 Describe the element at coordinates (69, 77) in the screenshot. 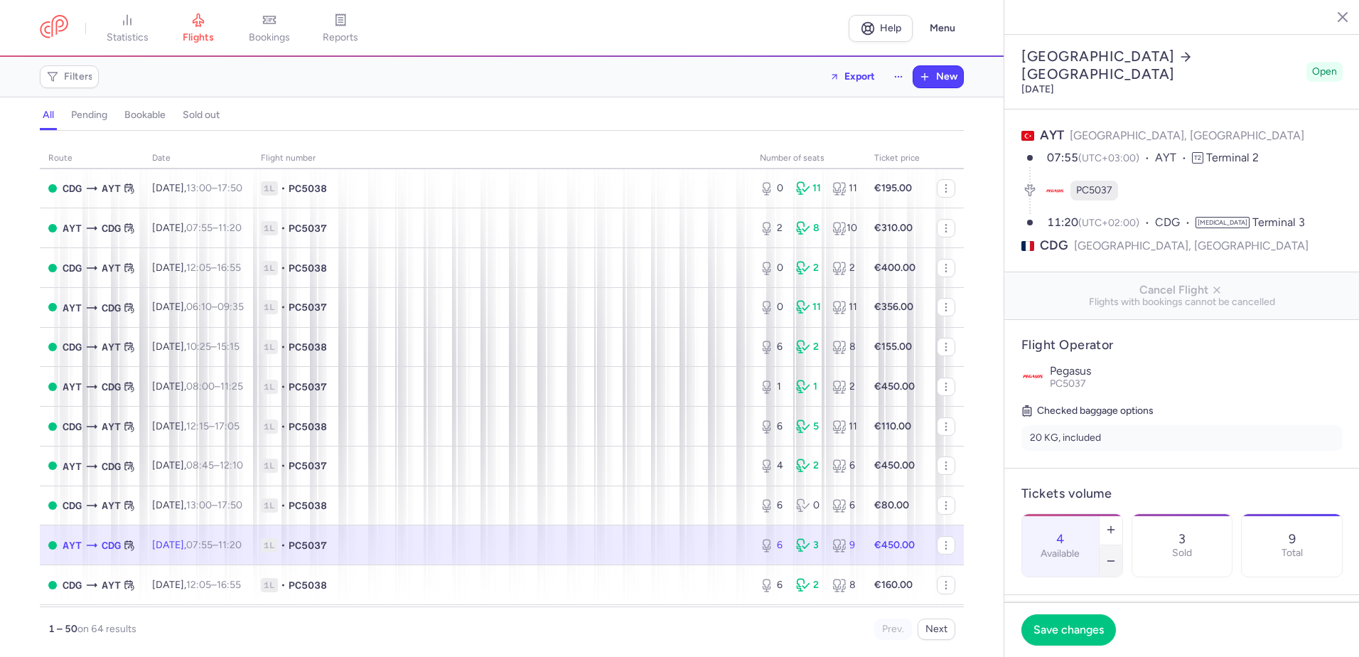

I see `button: Filters` at that location.